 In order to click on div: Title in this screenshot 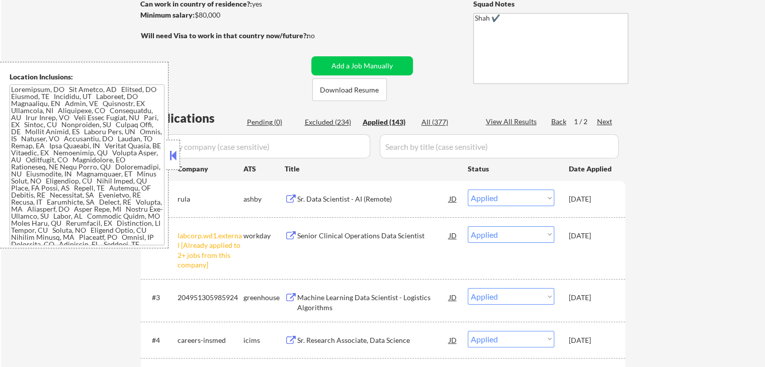, I will do `click(371, 169)`.